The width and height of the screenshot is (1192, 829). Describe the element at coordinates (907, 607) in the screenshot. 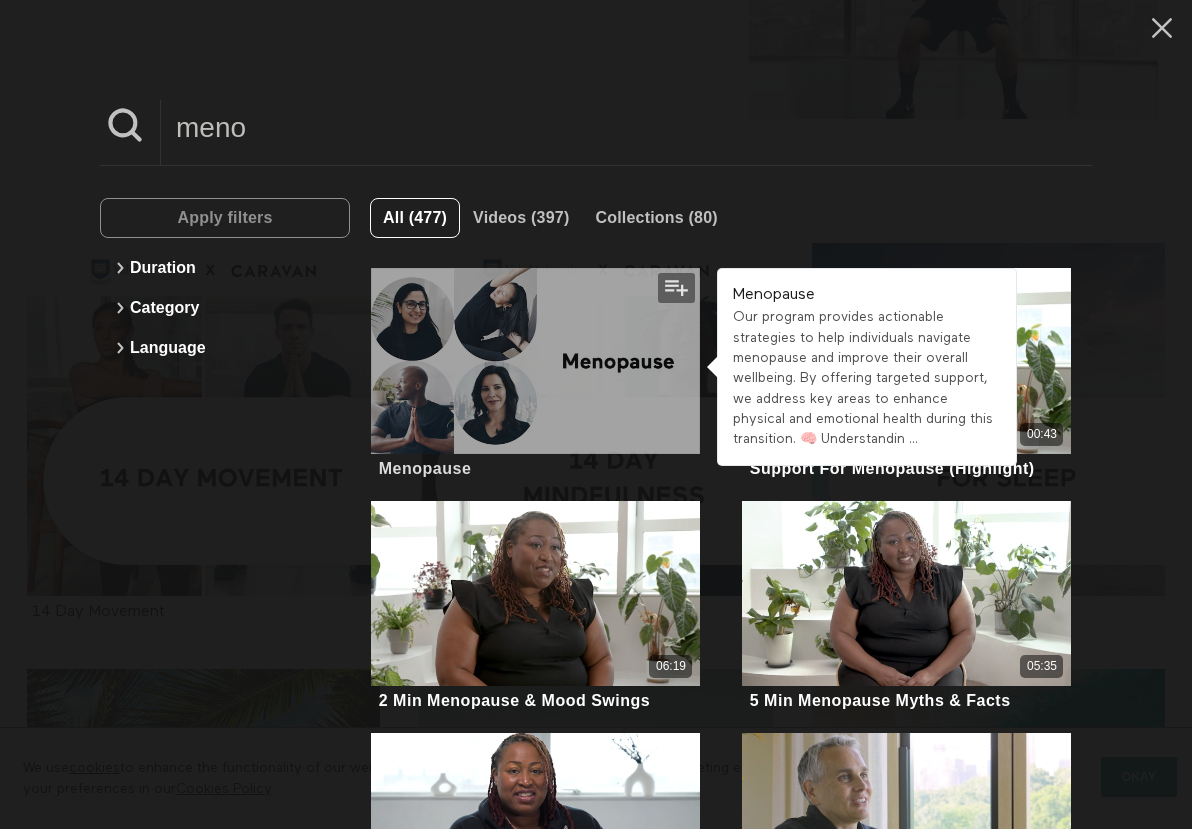

I see `a: 5 Min Menopause Myths & Facts05:355 Min Menopause Myths & Facts` at that location.